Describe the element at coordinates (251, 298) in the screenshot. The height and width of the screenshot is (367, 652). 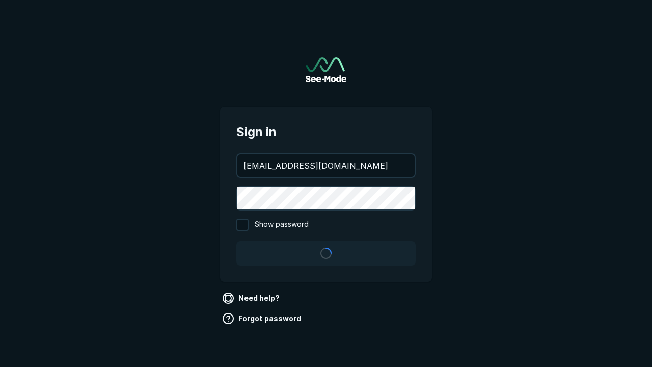
I see `a: Need help?` at that location.